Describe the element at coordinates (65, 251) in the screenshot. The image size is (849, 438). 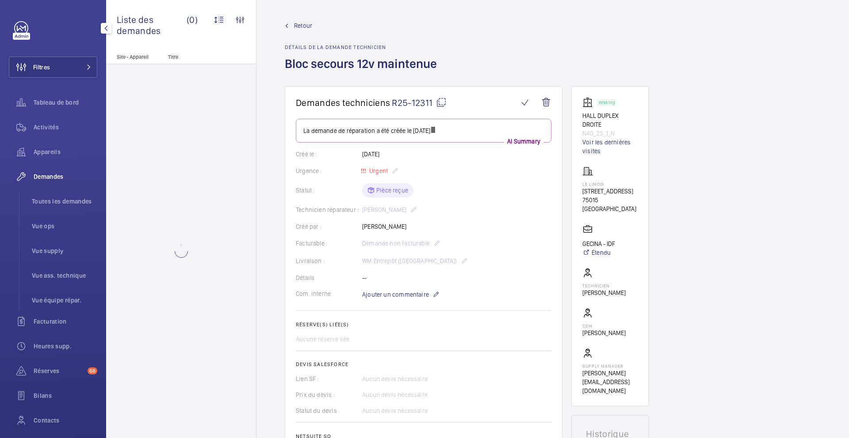
I see `span: Vue supply` at that location.